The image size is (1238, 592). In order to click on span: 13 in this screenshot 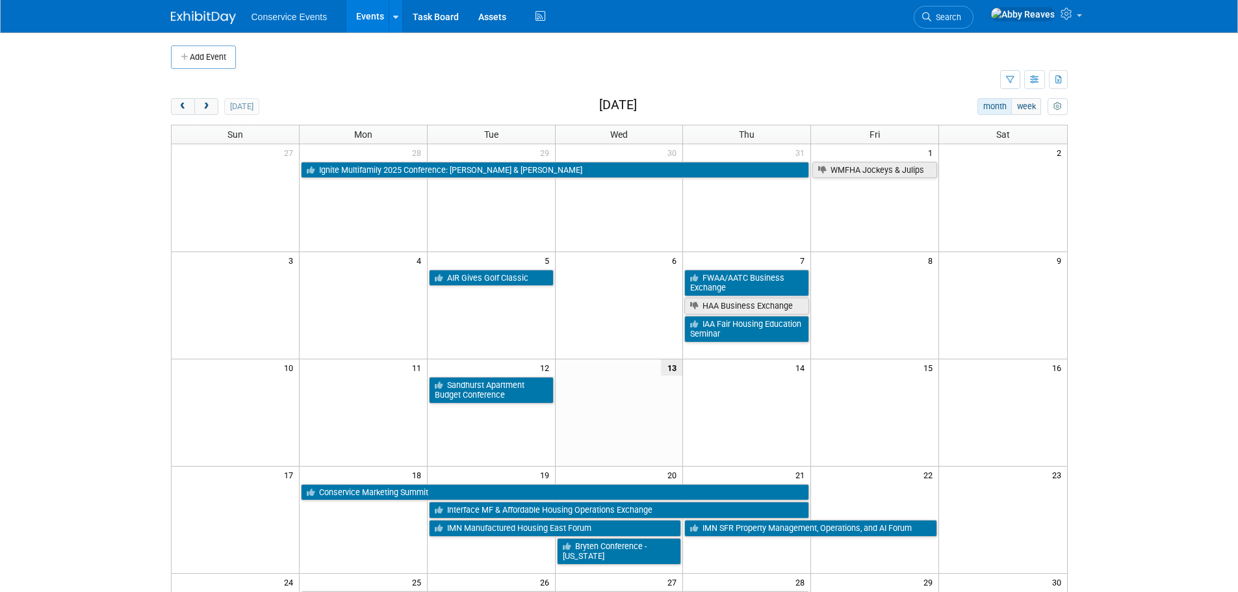, I will do `click(671, 367)`.